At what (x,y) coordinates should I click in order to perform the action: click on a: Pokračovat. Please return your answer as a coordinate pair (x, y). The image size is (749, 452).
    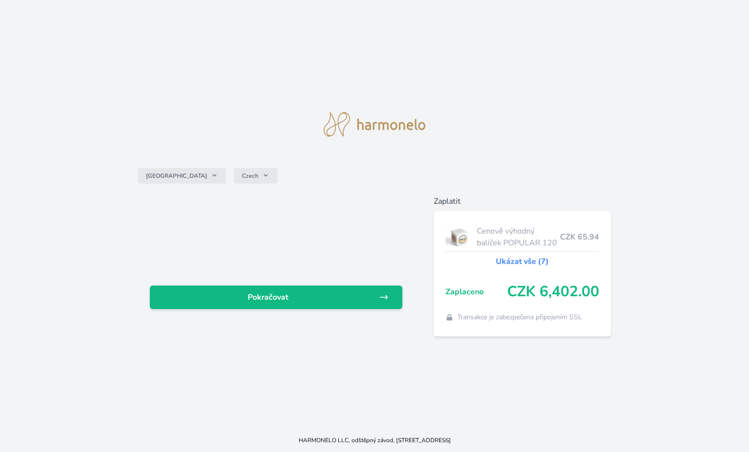
    Looking at the image, I should click on (276, 297).